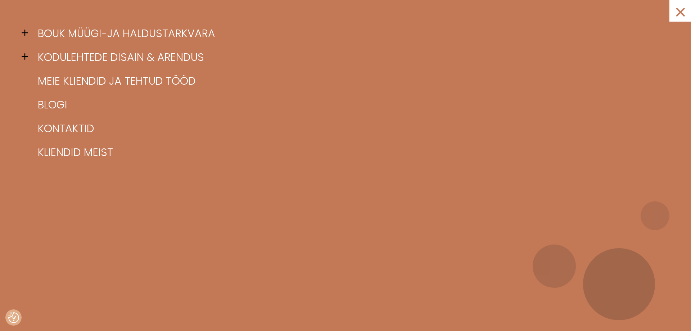 The height and width of the screenshot is (331, 691). I want to click on a: Blogi, so click(351, 105).